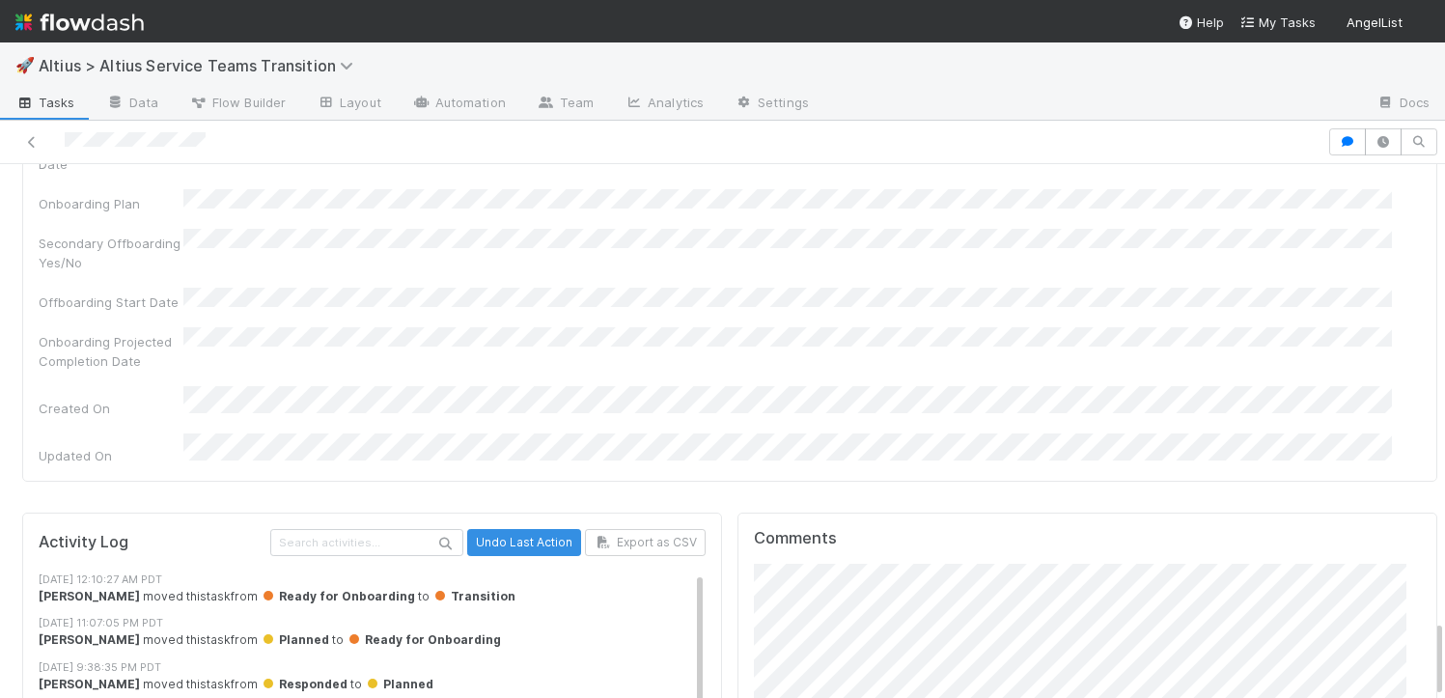  I want to click on a: Data, so click(132, 104).